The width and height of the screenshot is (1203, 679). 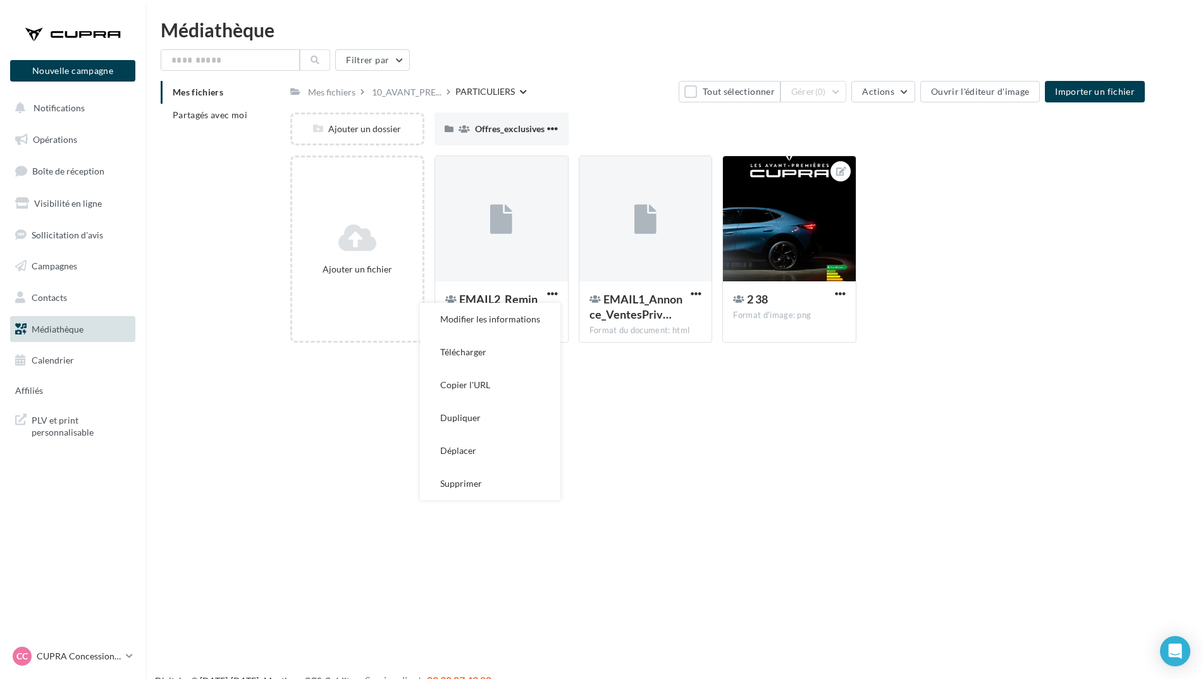 What do you see at coordinates (73, 235) in the screenshot?
I see `a: Sollicitation d'avis` at bounding box center [73, 235].